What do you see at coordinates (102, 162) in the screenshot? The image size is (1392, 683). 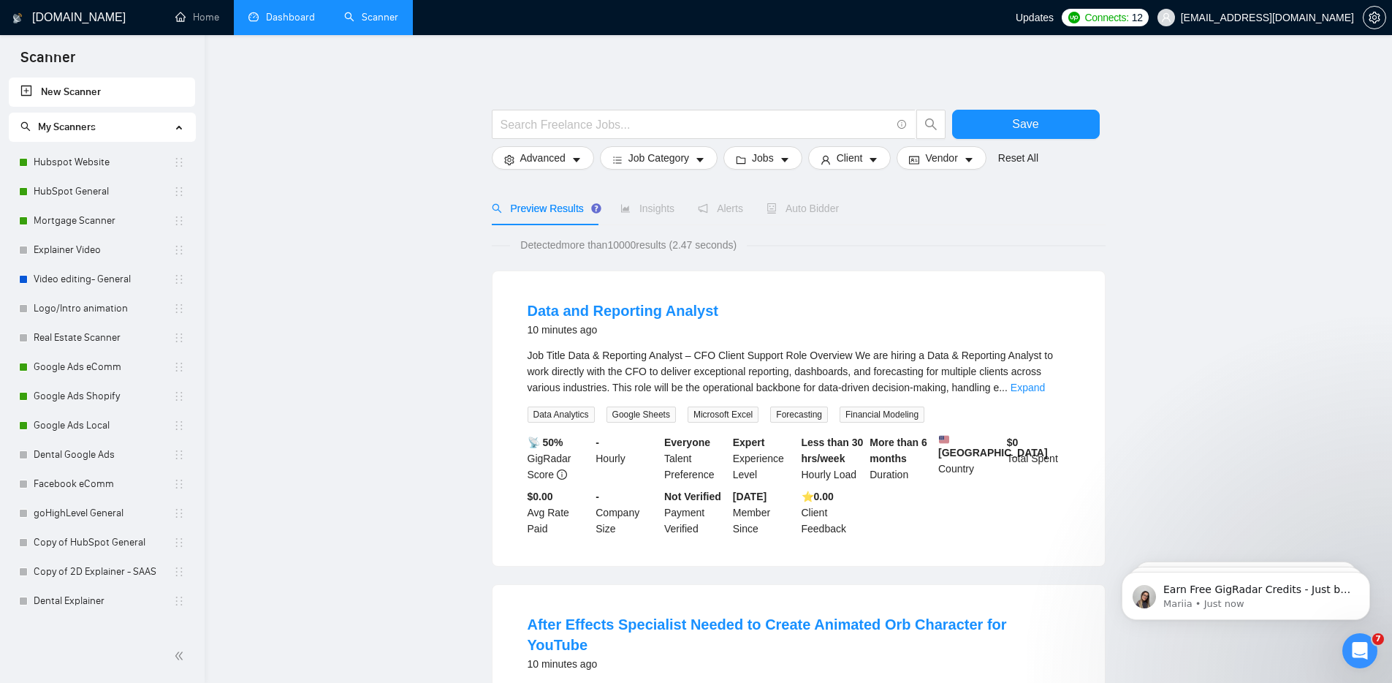 I see `li: Hubspot Website` at bounding box center [102, 162].